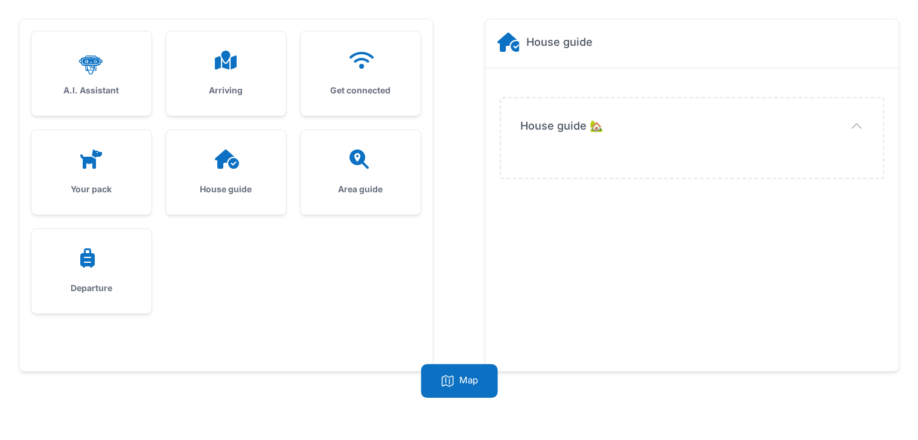 The image size is (918, 440). Describe the element at coordinates (91, 90) in the screenshot. I see `h3: A.I. Assistant` at that location.